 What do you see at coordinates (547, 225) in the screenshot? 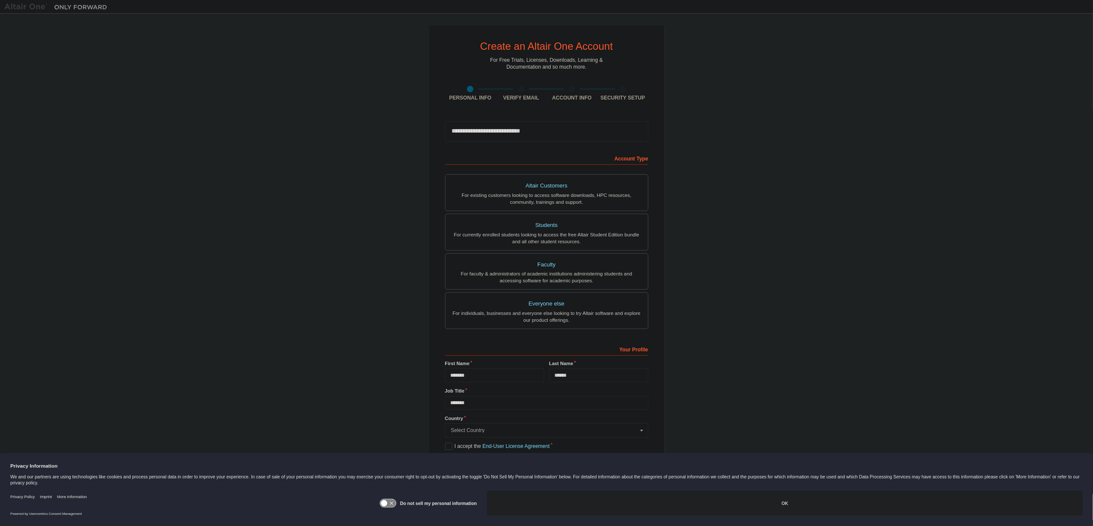
I see `div: Students` at bounding box center [547, 225].